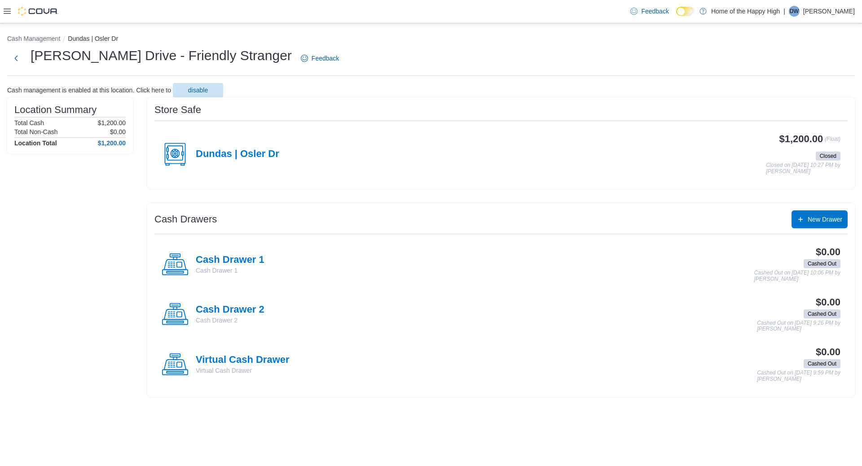 The width and height of the screenshot is (862, 466). What do you see at coordinates (89, 90) in the screenshot?
I see `p: Cash management is enabled at this location. Click here to` at bounding box center [89, 90].